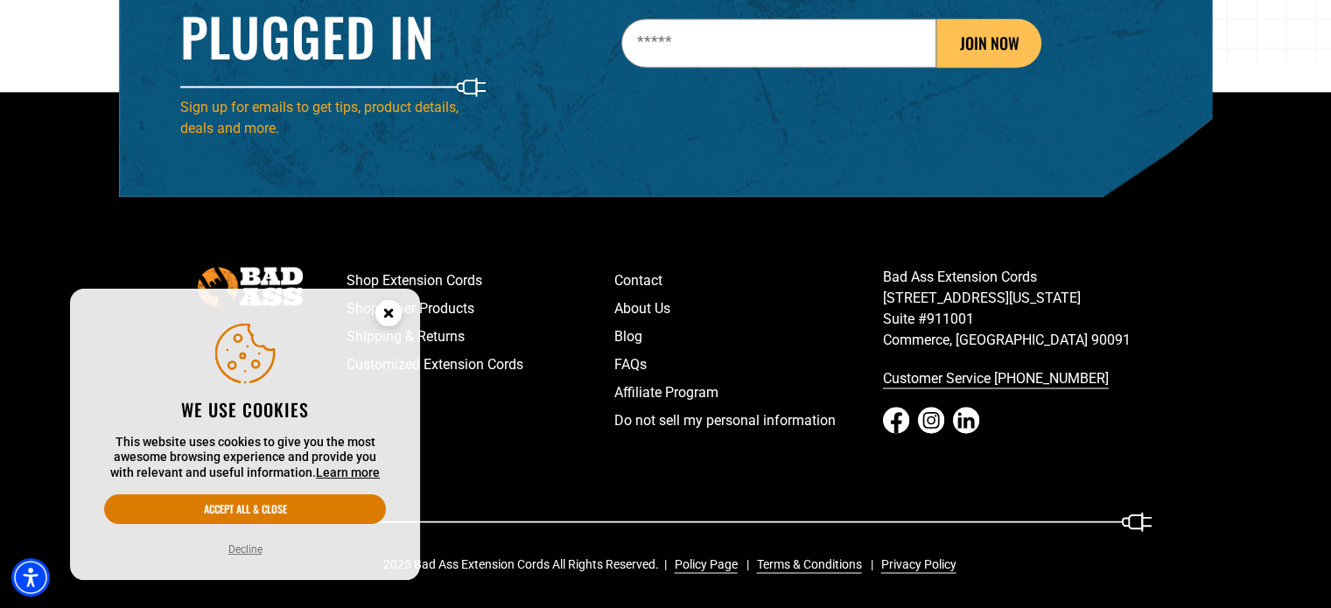  Describe the element at coordinates (250, 286) in the screenshot. I see `img: Bad Ass Extension Cords` at that location.